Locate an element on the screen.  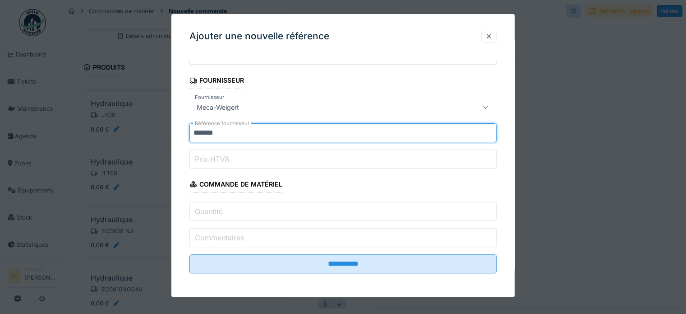
label: Quantité is located at coordinates (209, 211).